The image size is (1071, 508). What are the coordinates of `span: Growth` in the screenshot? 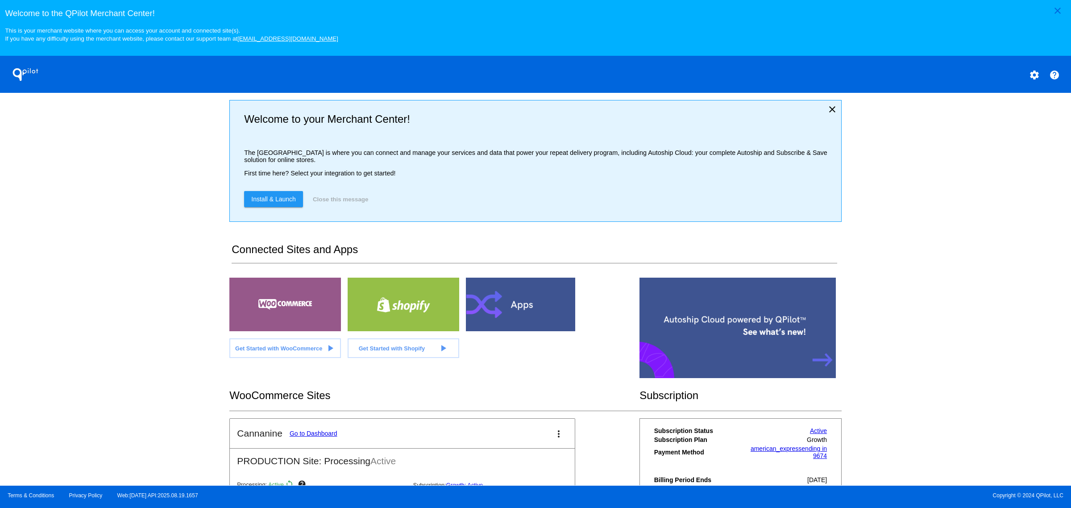 It's located at (817, 440).